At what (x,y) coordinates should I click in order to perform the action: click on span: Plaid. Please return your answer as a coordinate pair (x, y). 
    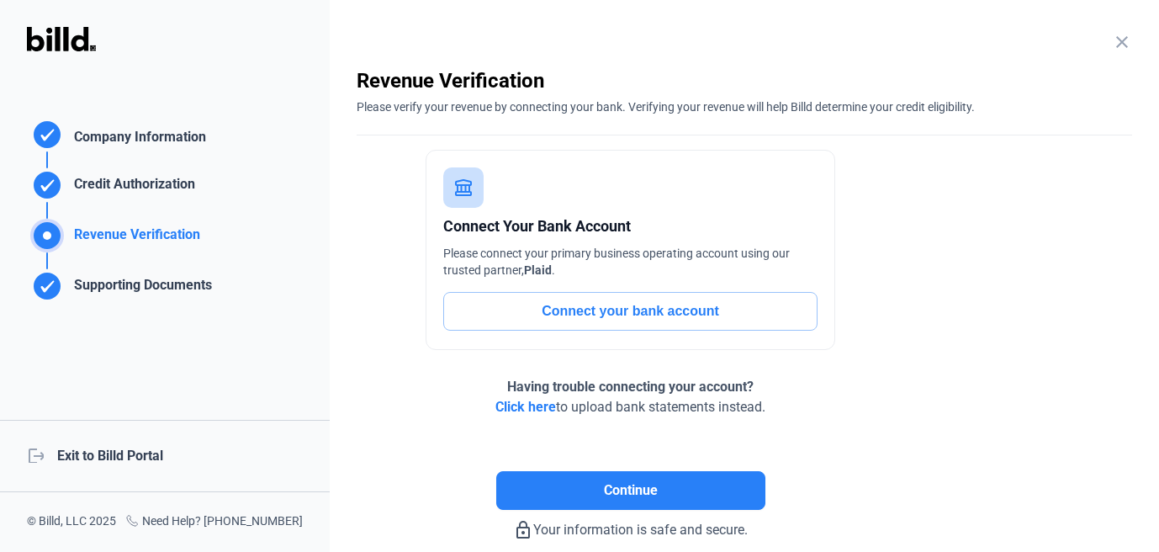
    Looking at the image, I should click on (537, 270).